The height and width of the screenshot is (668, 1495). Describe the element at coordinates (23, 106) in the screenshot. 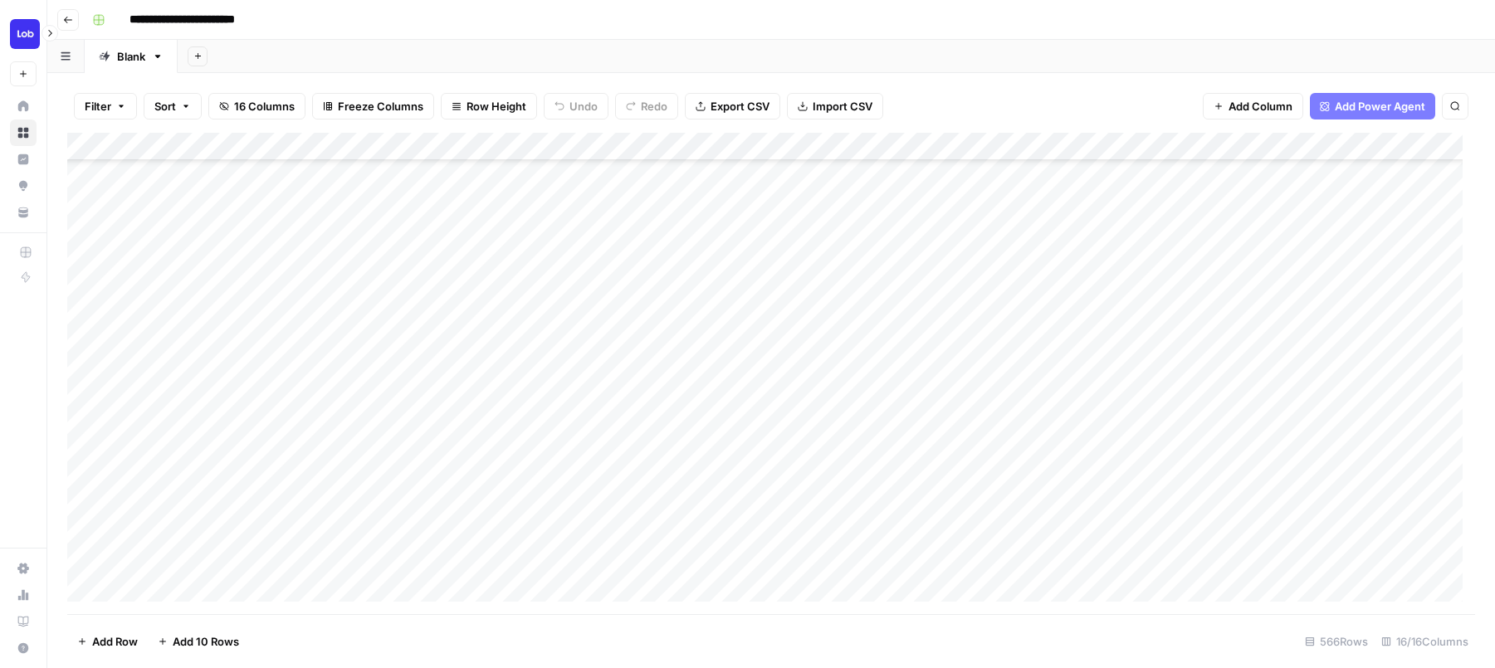

I see `a: Home` at that location.